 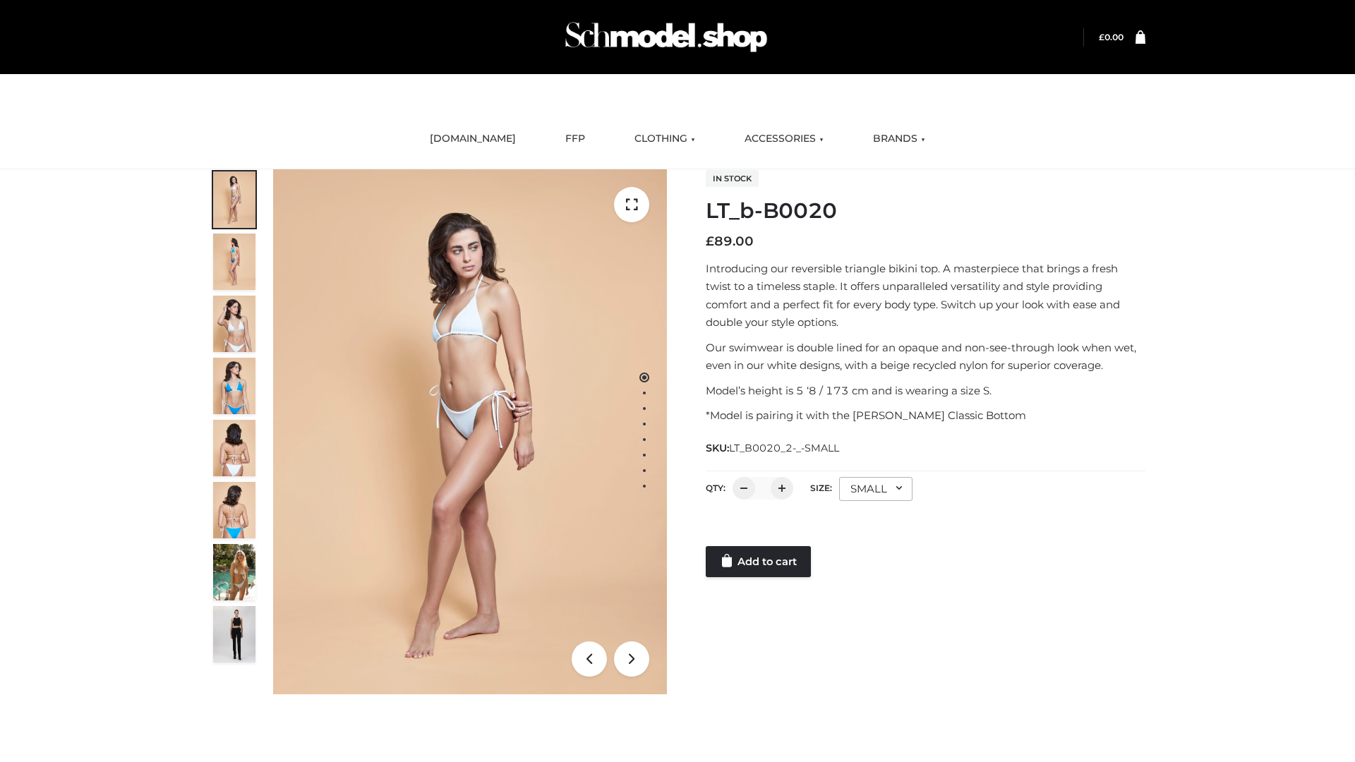 I want to click on bdi: 0.00, so click(x=1111, y=37).